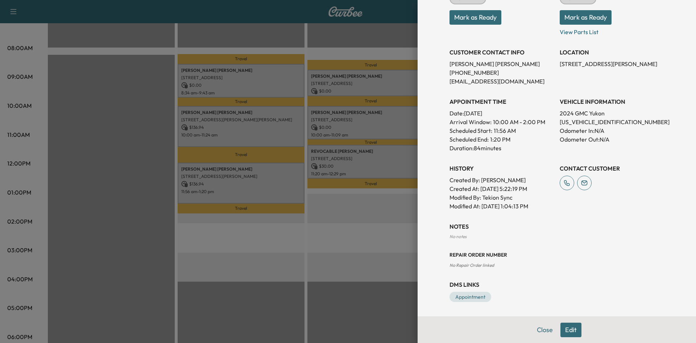  I want to click on div: No notes, so click(557, 237).